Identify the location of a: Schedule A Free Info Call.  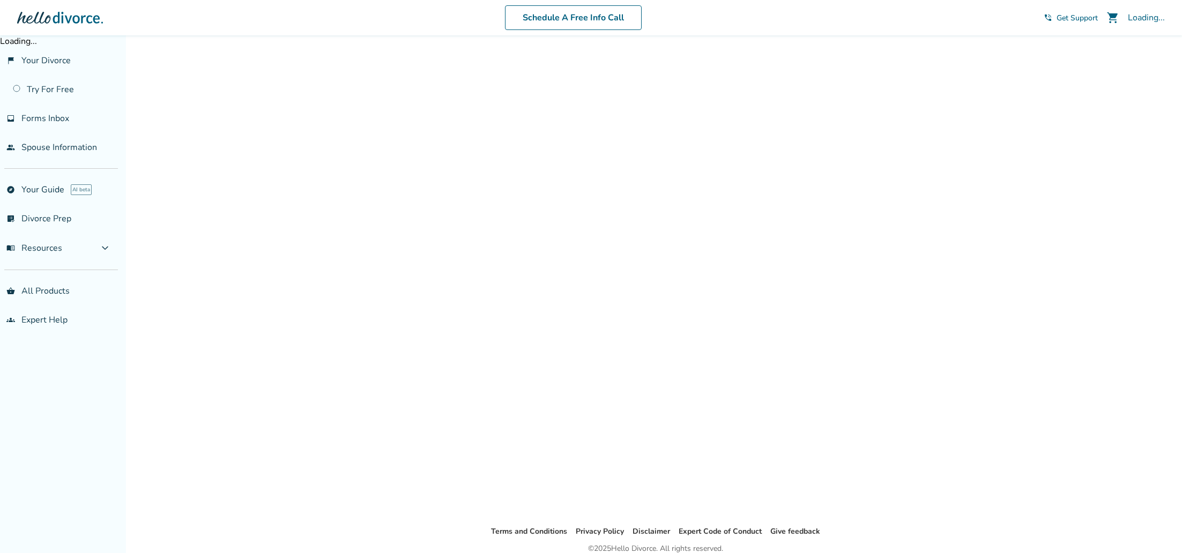
(573, 18).